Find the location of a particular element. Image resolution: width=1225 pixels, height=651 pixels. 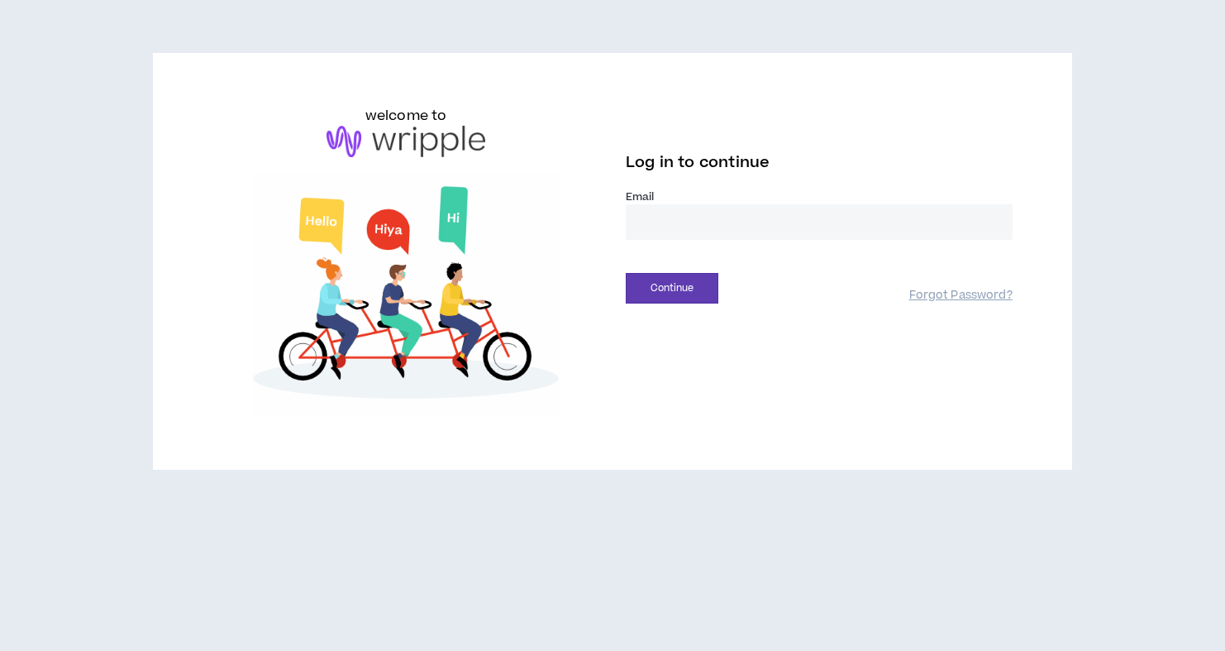

span: Log in to continue is located at coordinates (698, 162).